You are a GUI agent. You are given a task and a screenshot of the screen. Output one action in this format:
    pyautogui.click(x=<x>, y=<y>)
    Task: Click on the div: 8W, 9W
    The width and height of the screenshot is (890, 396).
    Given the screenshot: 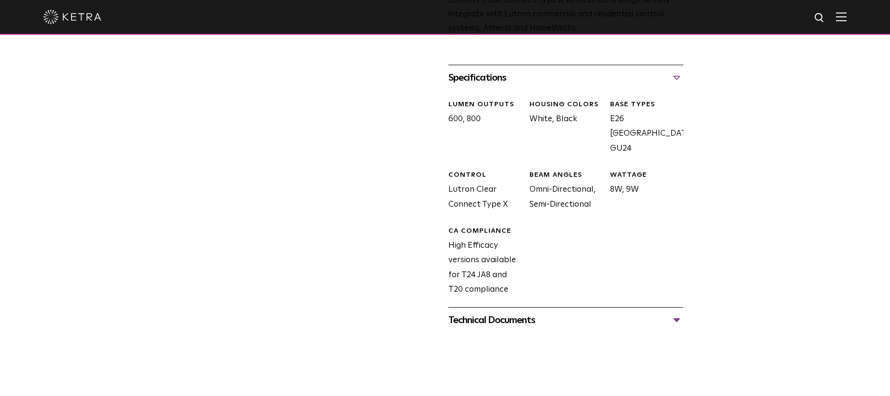 What is the action you would take?
    pyautogui.click(x=643, y=191)
    